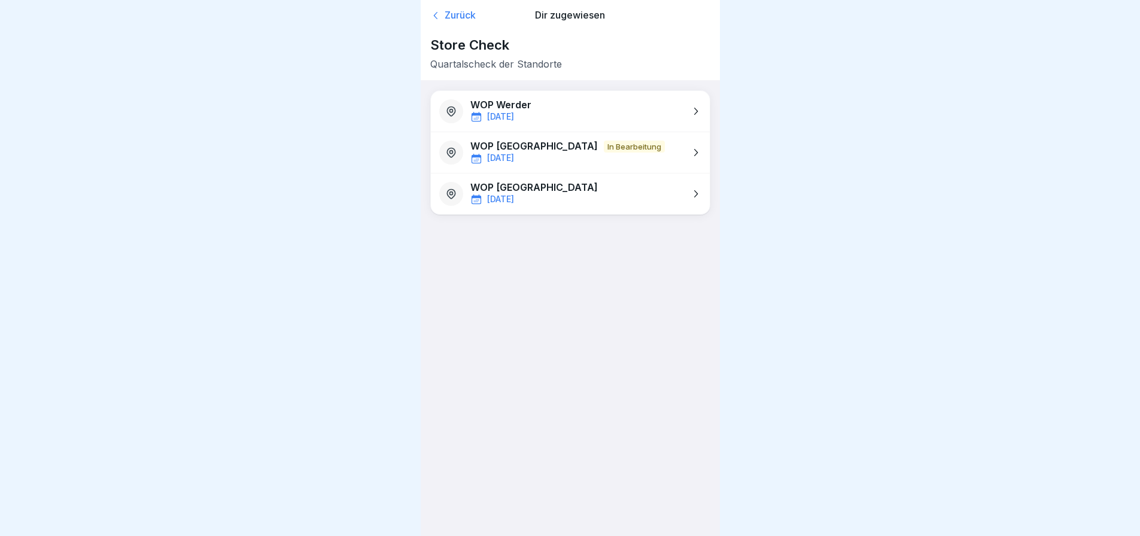 The width and height of the screenshot is (1140, 536). I want to click on p: In Bearbeitung, so click(635, 147).